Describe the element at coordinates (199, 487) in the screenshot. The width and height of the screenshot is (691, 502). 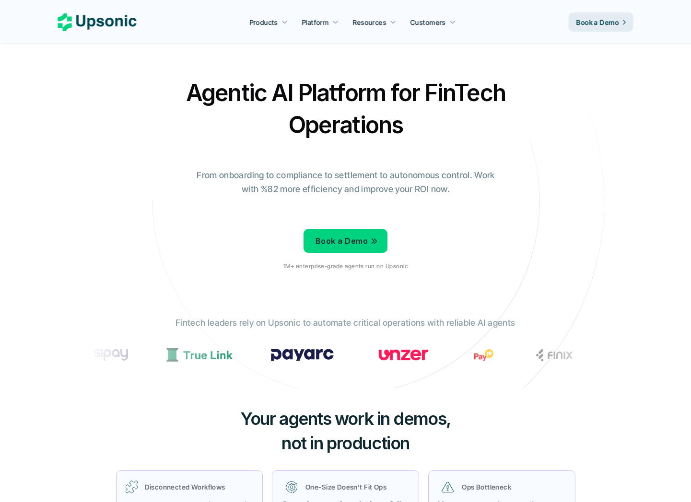
I see `p: Disconnected Workflows` at that location.